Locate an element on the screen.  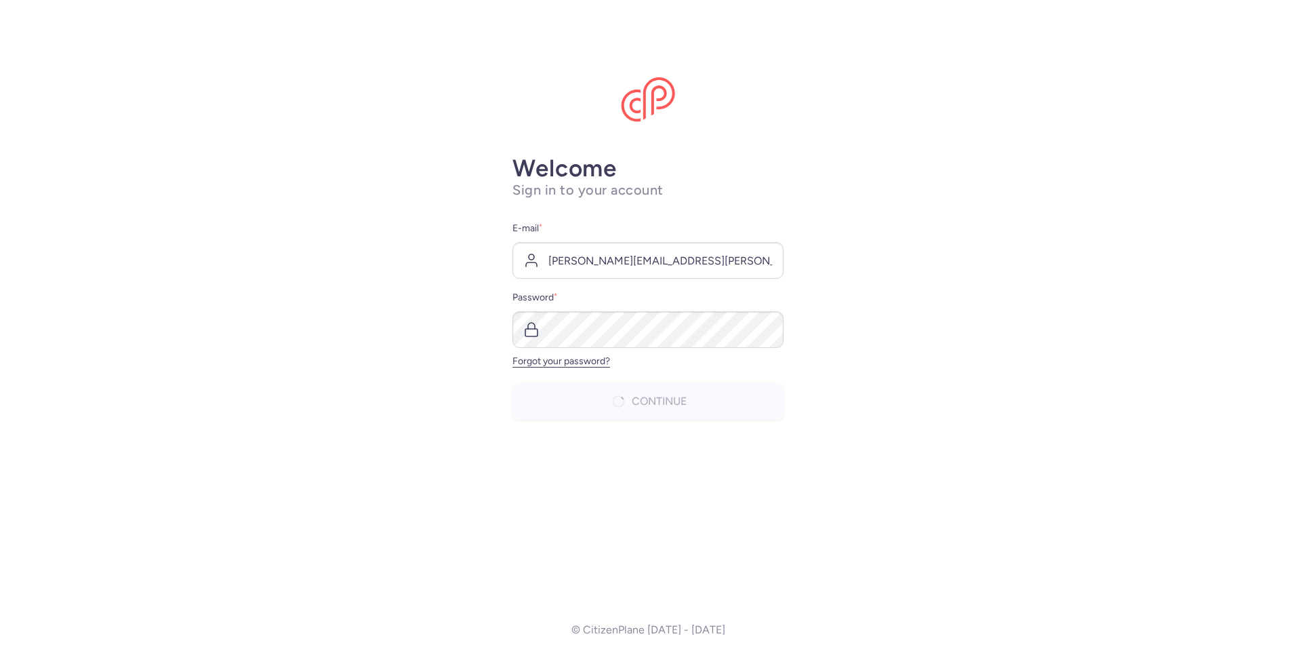
strong: Welcome is located at coordinates (565, 168).